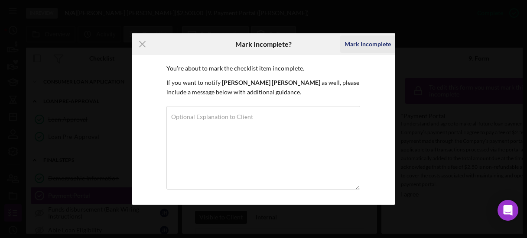  I want to click on p: You're about to mark the checklist item incomplete., so click(263, 68).